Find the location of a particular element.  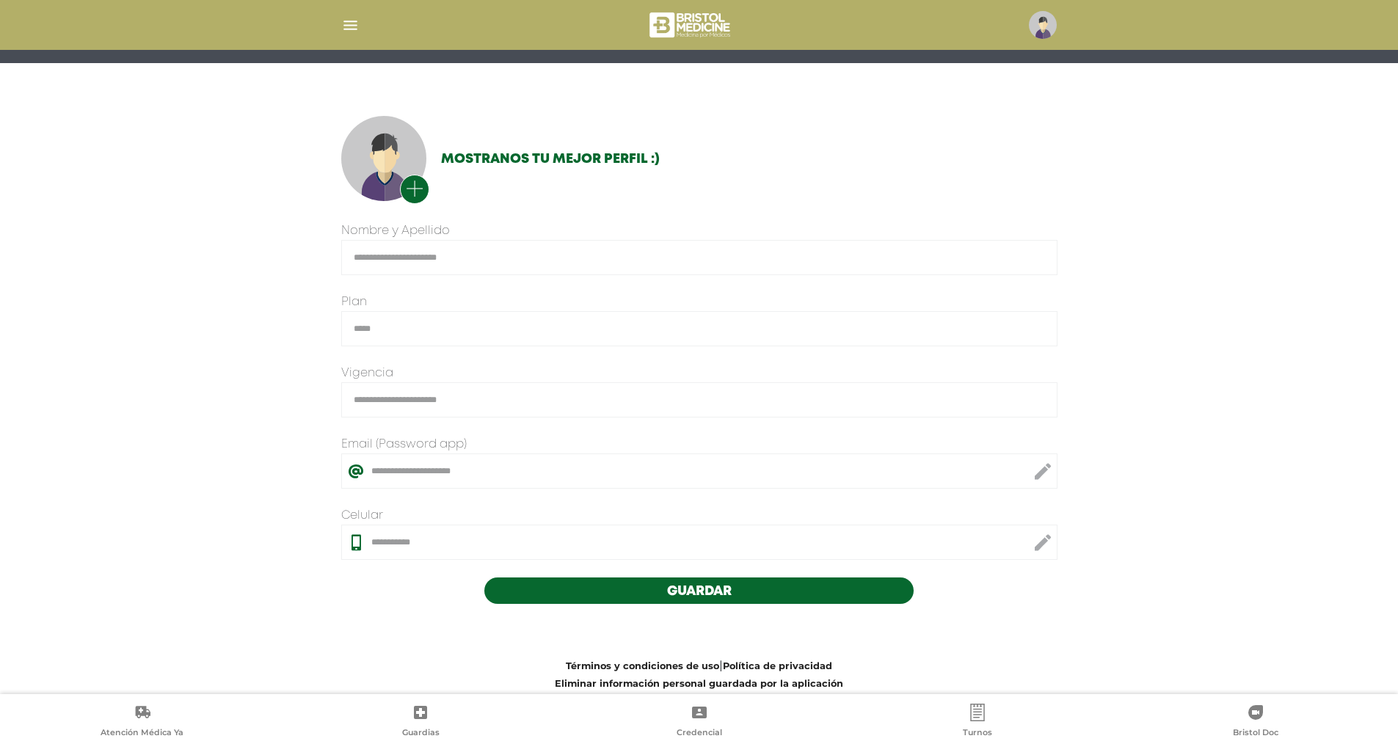

img: Cober_menu-lines-white.svg is located at coordinates (350, 25).